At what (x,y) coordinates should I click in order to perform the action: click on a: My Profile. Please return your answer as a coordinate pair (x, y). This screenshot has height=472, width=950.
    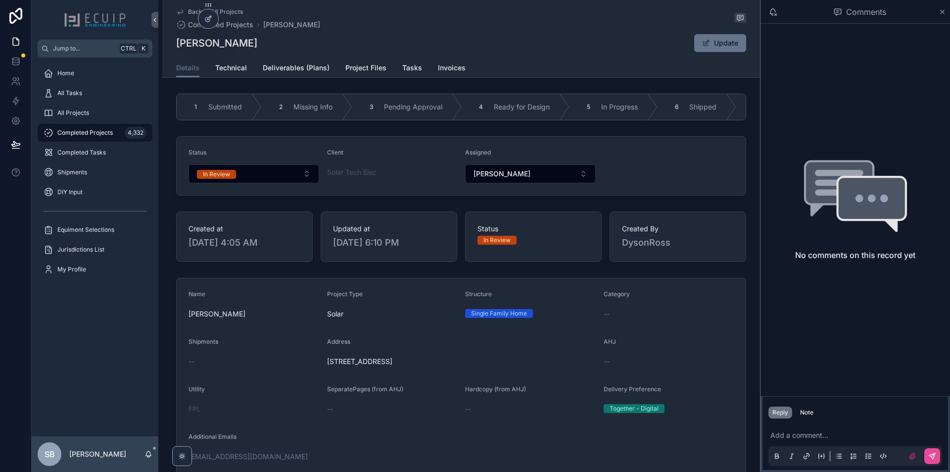
    Looking at the image, I should click on (95, 269).